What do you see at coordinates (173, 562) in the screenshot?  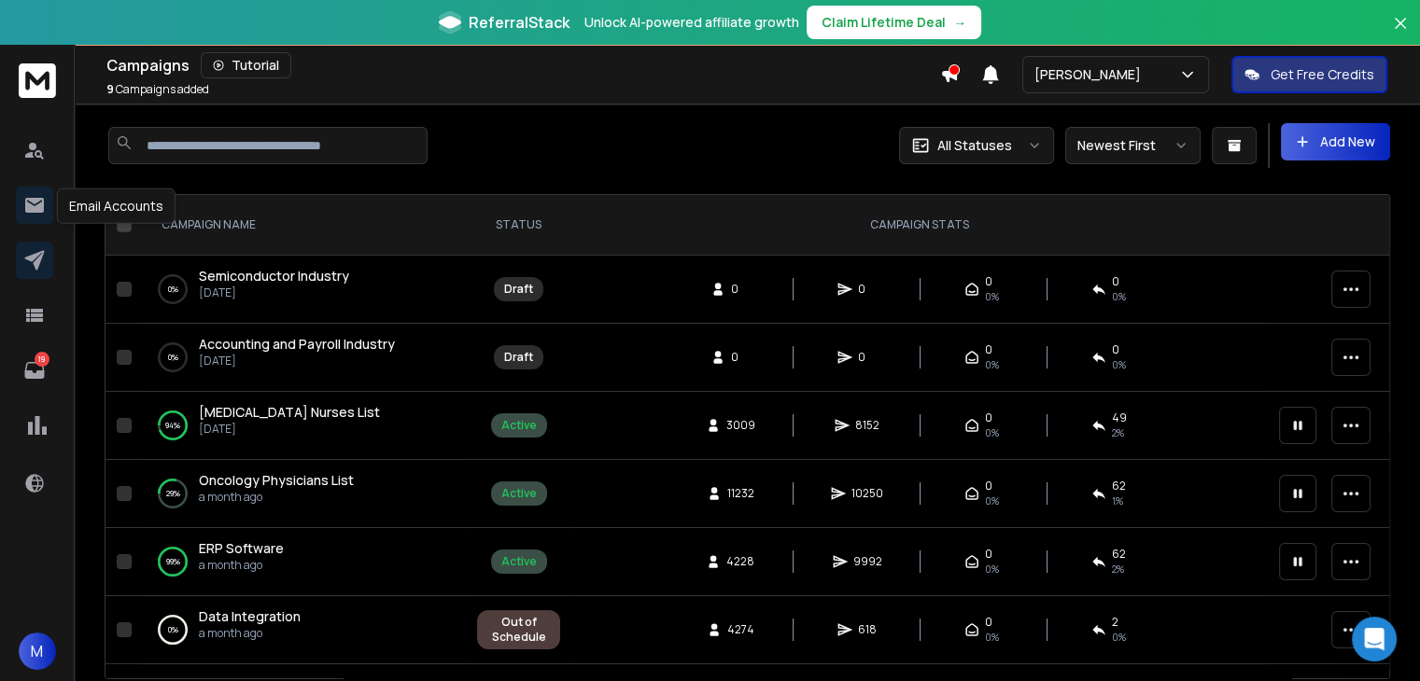 I see `p: 99 %` at bounding box center [173, 562].